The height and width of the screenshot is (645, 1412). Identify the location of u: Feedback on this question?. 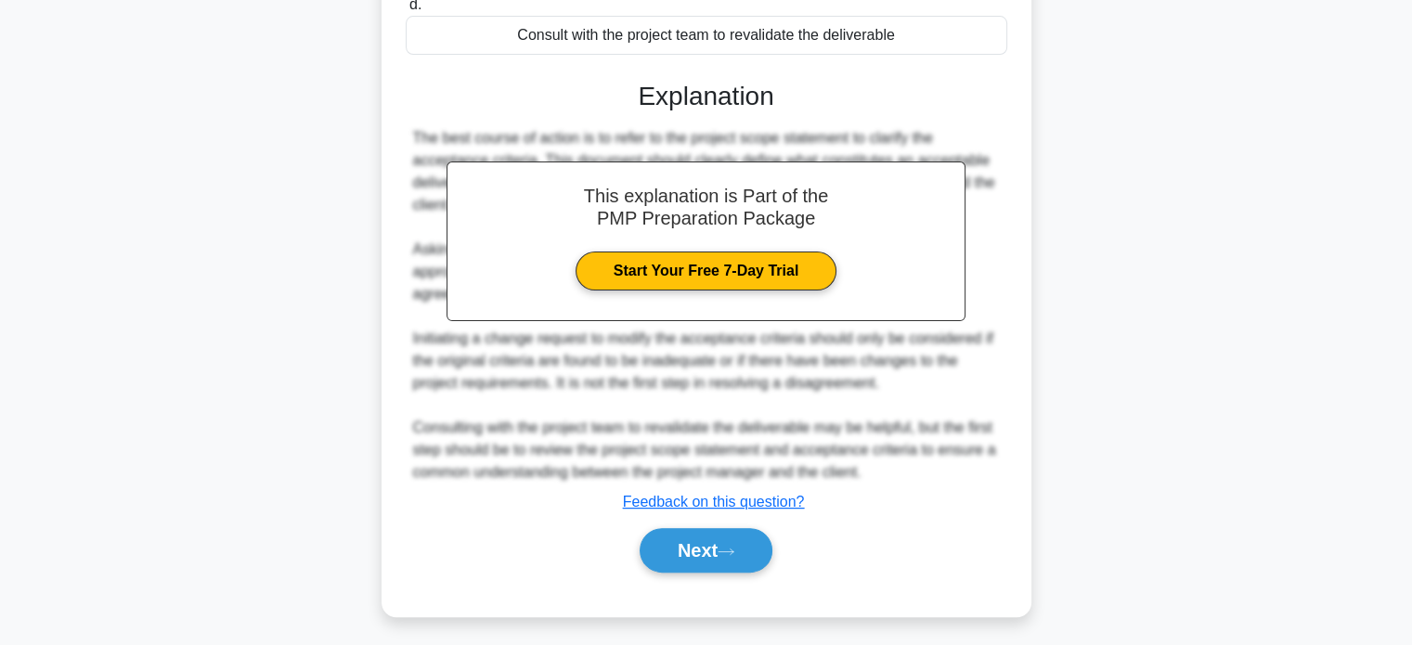
(714, 501).